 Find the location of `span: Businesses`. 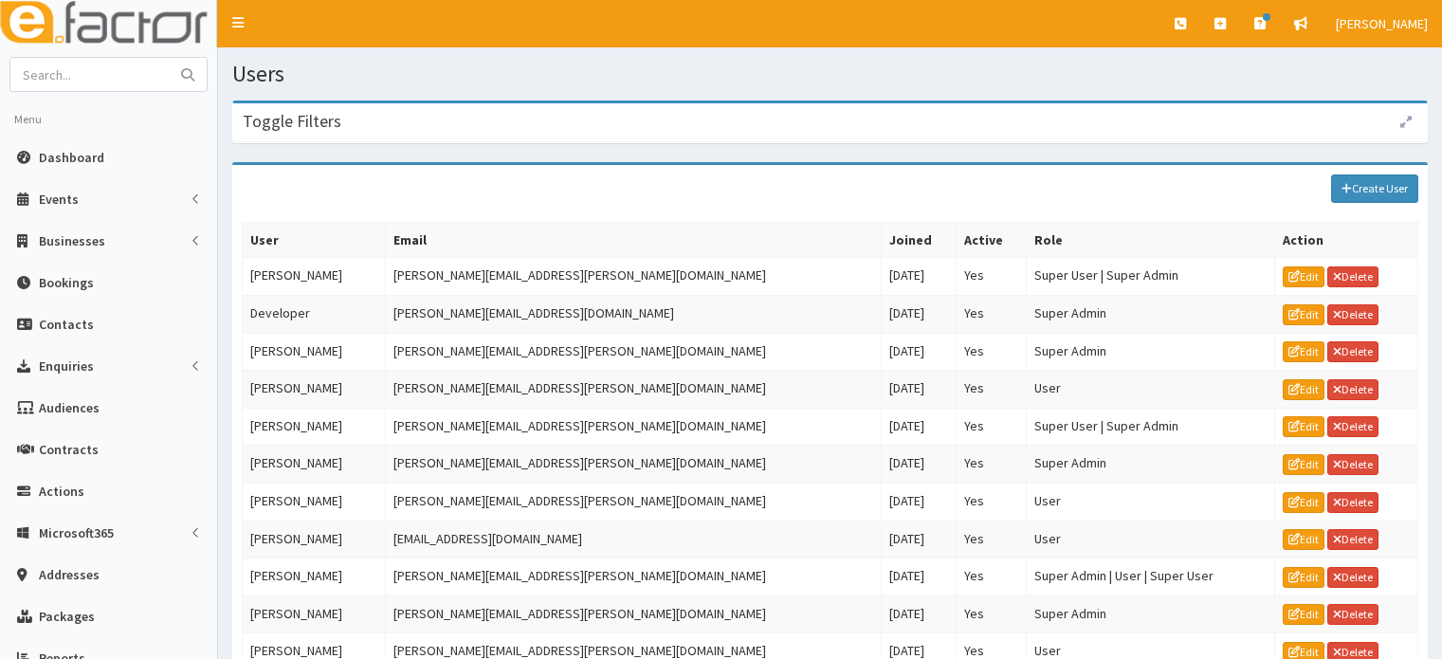

span: Businesses is located at coordinates (72, 241).